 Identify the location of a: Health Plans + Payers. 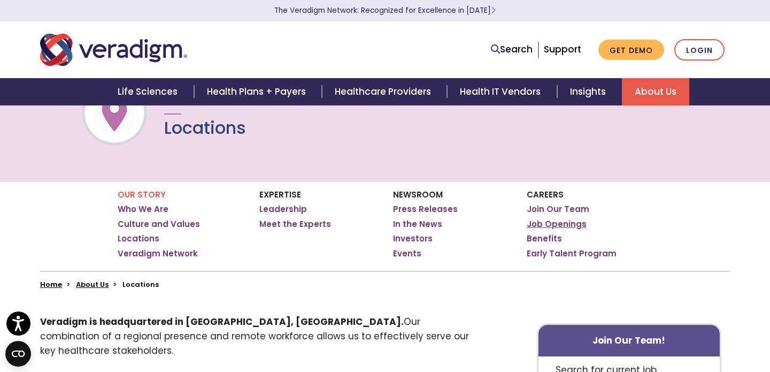
(258, 91).